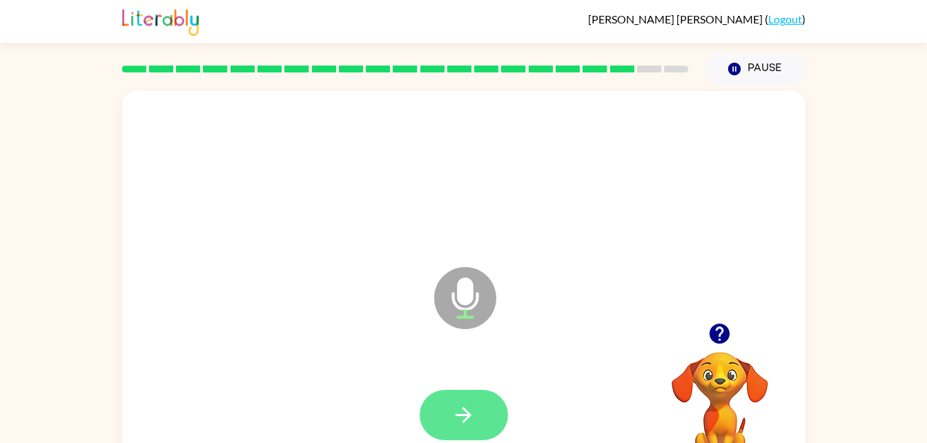 The width and height of the screenshot is (927, 443). I want to click on a: Logout, so click(785, 19).